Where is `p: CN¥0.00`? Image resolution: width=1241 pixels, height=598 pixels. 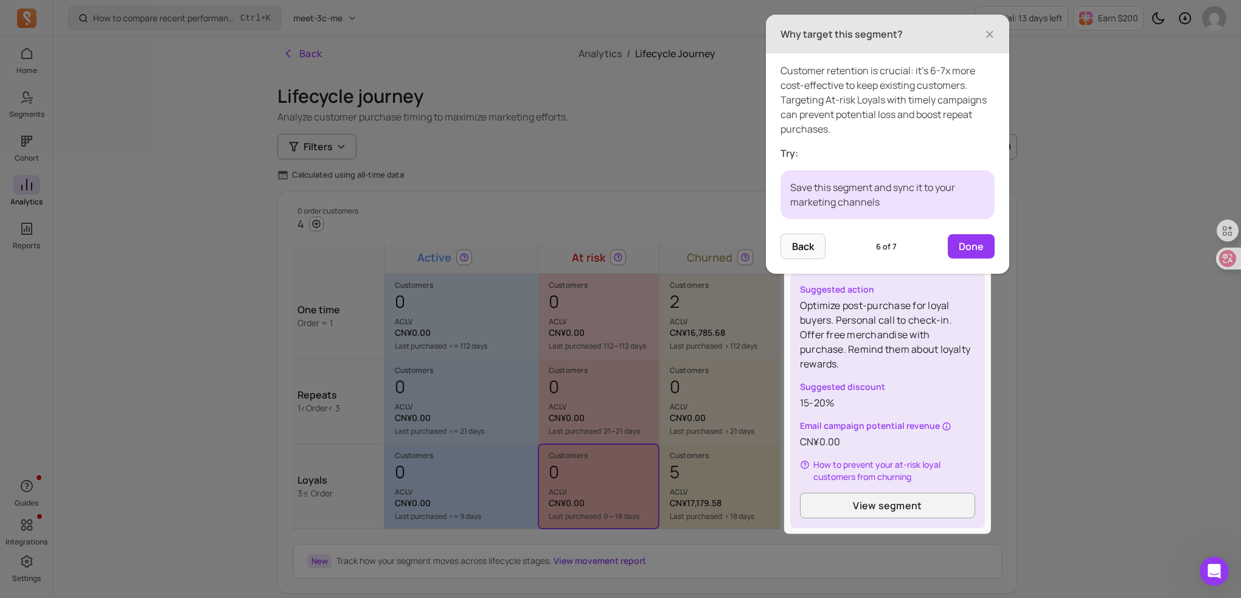
p: CN¥0.00 is located at coordinates (888, 442).